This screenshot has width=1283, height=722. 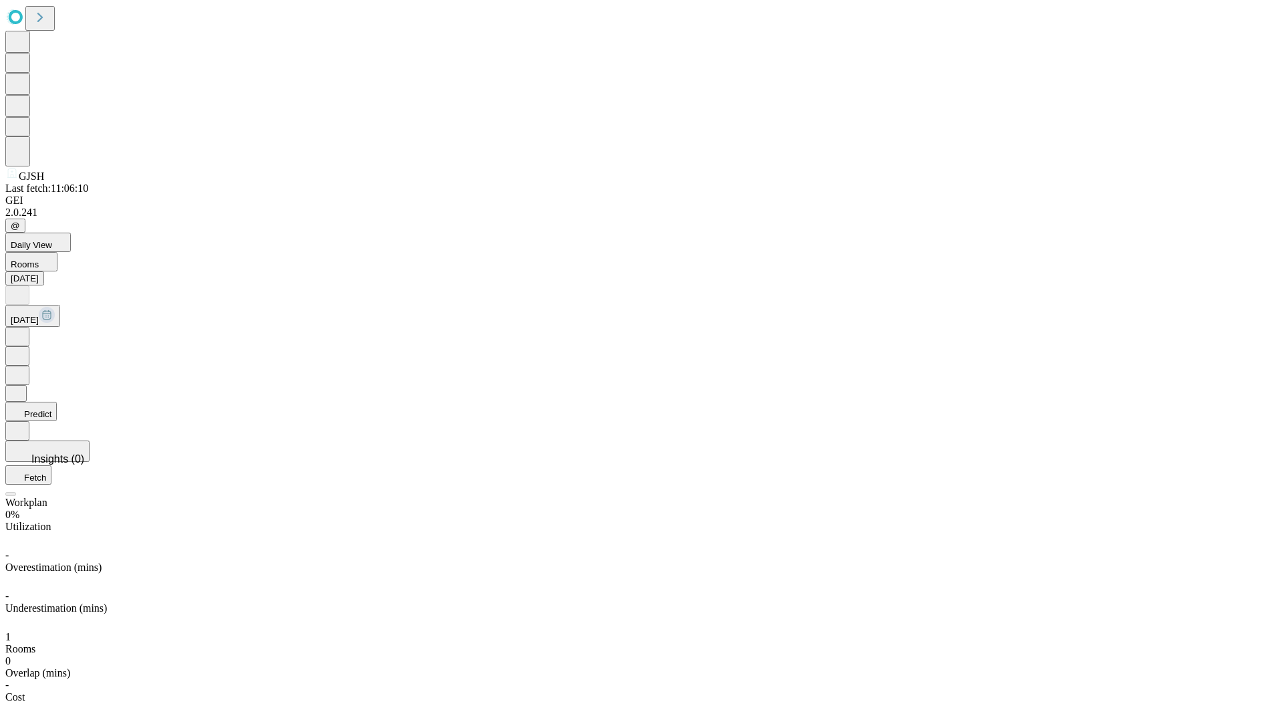 What do you see at coordinates (641, 200) in the screenshot?
I see `div: GEI` at bounding box center [641, 200].